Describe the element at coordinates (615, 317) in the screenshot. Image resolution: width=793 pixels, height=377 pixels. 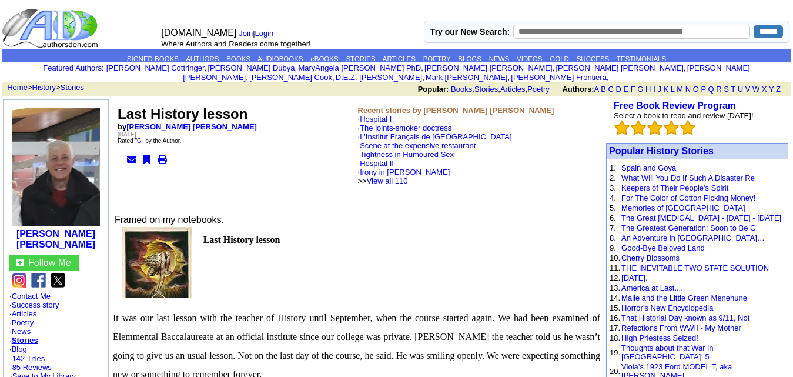
I see `font: 16.` at that location.